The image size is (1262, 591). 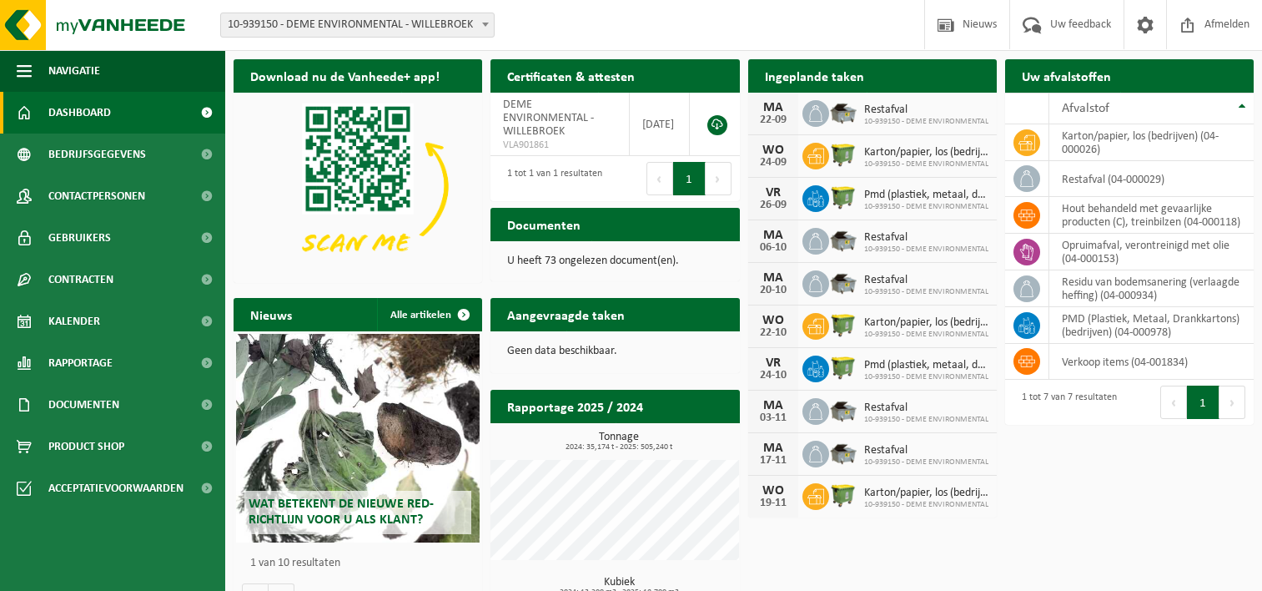 What do you see at coordinates (773, 248) in the screenshot?
I see `div: 06-10` at bounding box center [773, 248].